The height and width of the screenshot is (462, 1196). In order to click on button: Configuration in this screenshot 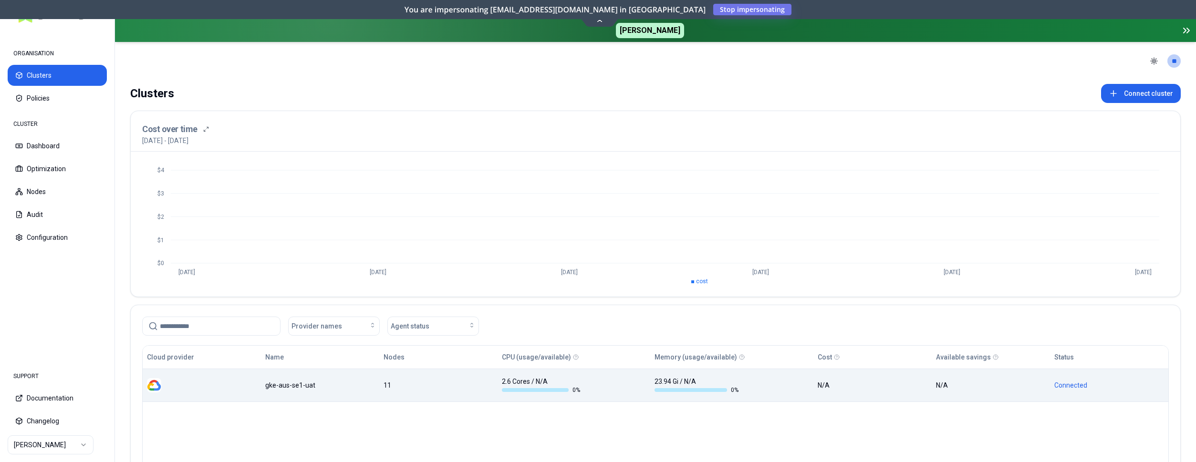, I will do `click(57, 238)`.